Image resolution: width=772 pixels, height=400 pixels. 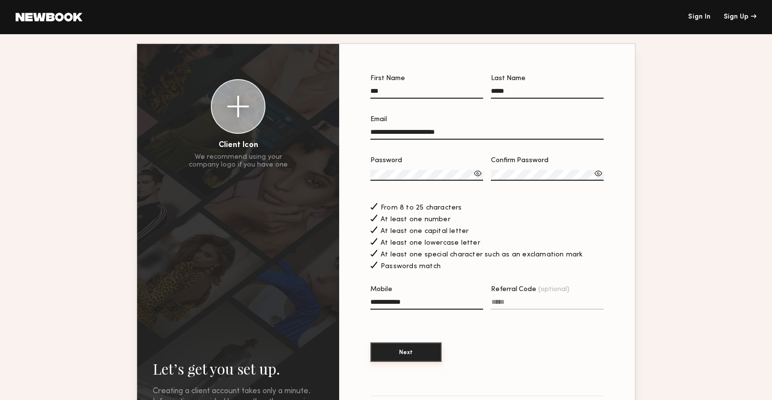 What do you see at coordinates (487, 120) in the screenshot?
I see `div: Email` at bounding box center [487, 120].